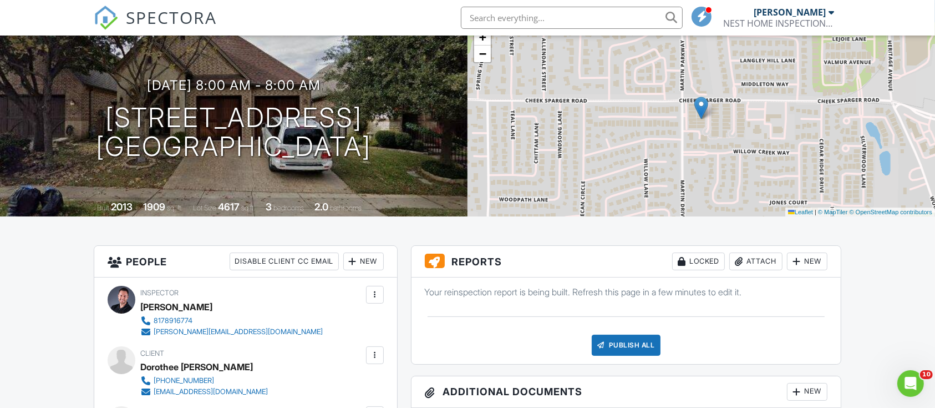 Image resolution: width=935 pixels, height=408 pixels. What do you see at coordinates (572, 18) in the screenshot?
I see `input: Search everything...` at bounding box center [572, 18].